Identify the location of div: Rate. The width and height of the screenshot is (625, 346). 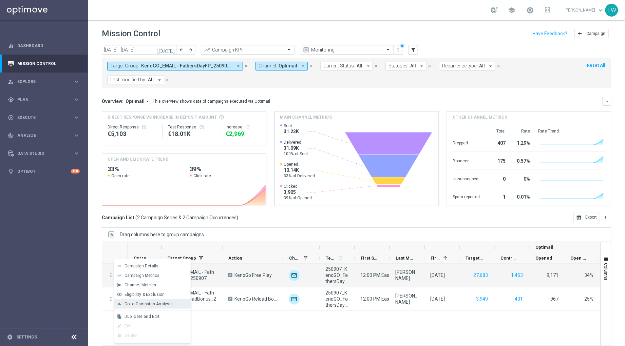
(522, 131).